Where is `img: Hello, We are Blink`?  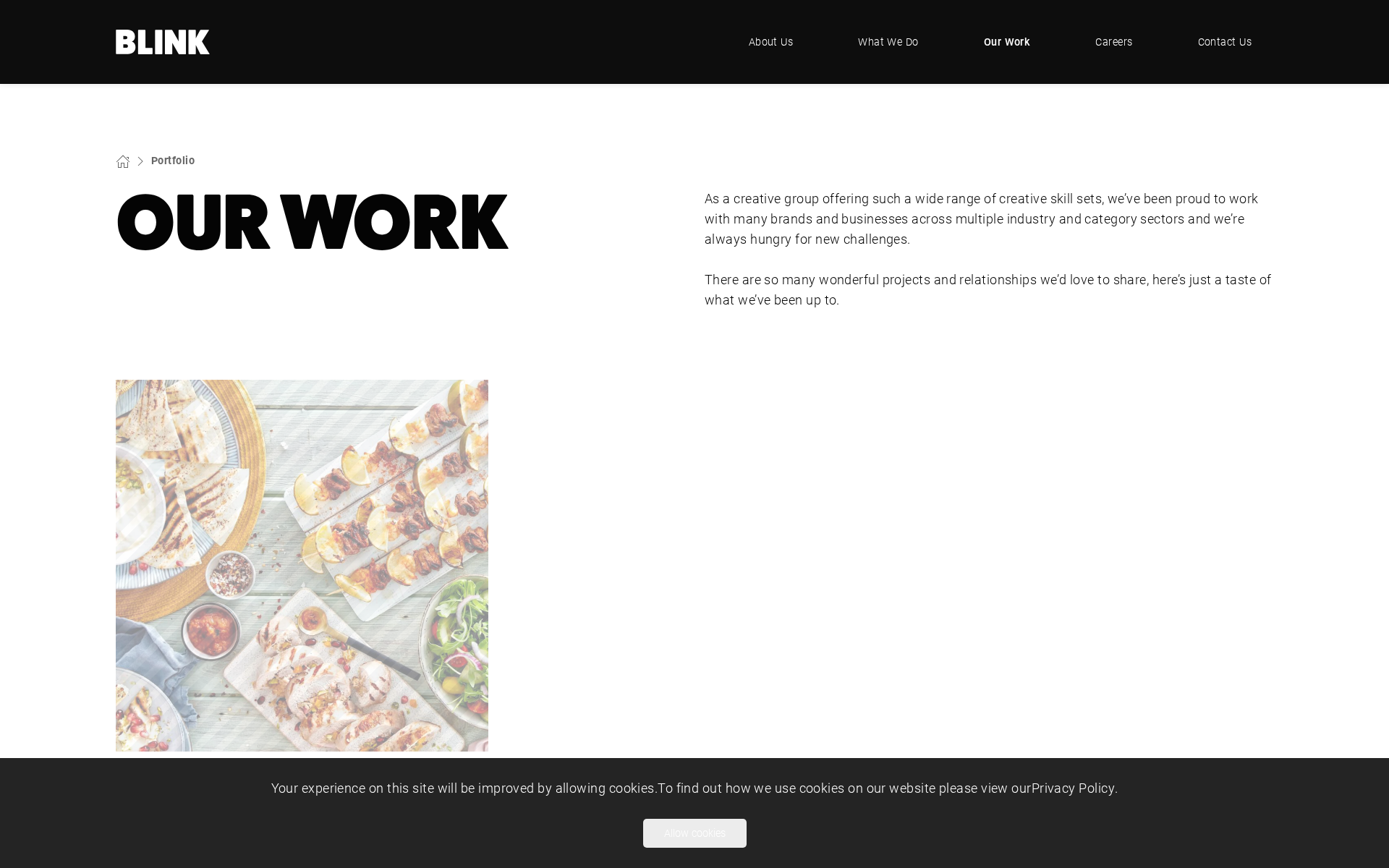 img: Hello, We are Blink is located at coordinates (163, 42).